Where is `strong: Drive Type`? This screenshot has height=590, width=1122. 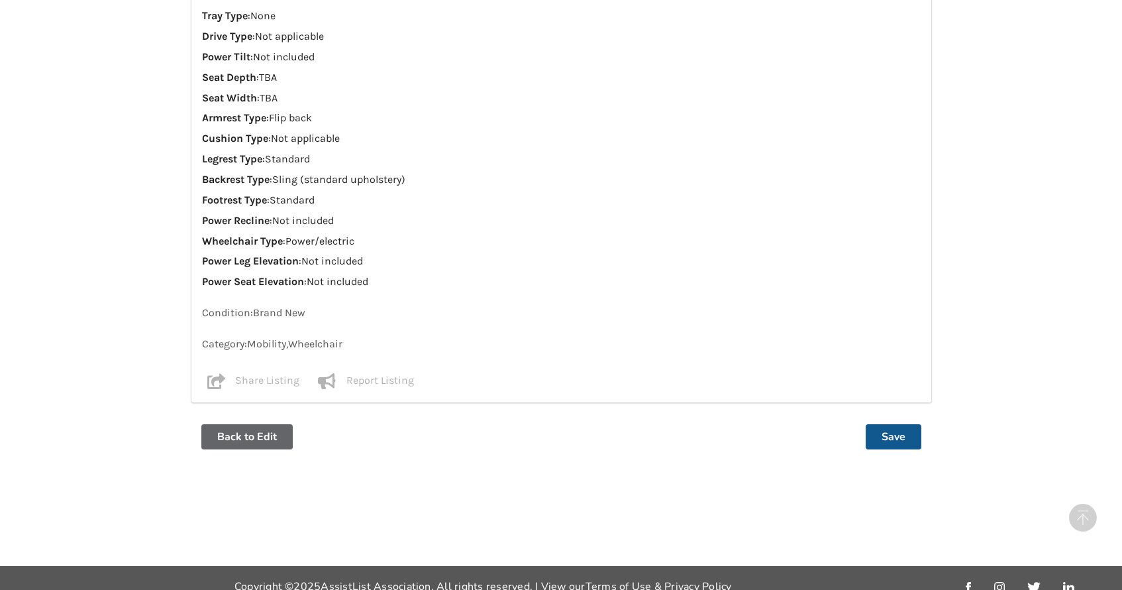
strong: Drive Type is located at coordinates (227, 36).